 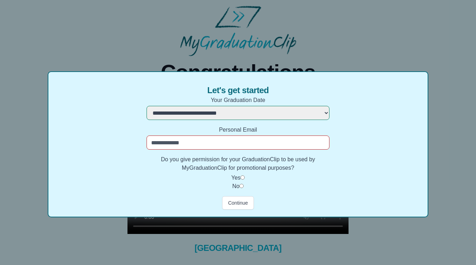 I want to click on label: Personal Email, so click(x=237, y=130).